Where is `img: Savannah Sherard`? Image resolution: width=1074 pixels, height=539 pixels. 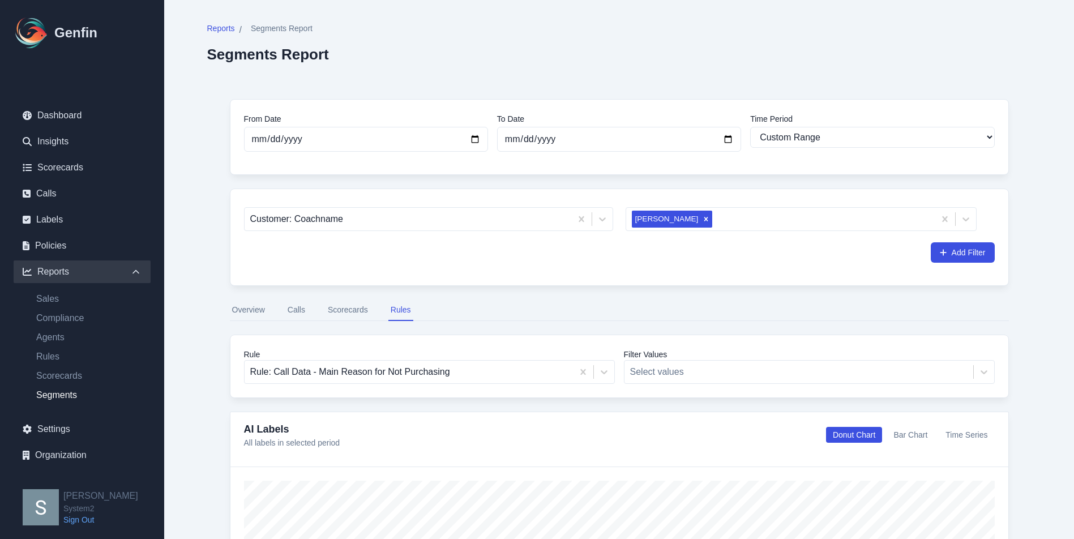
img: Savannah Sherard is located at coordinates (41, 507).